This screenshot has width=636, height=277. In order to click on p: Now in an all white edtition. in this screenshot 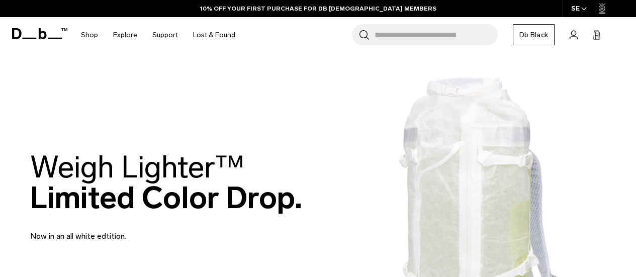, I will do `click(151, 230)`.